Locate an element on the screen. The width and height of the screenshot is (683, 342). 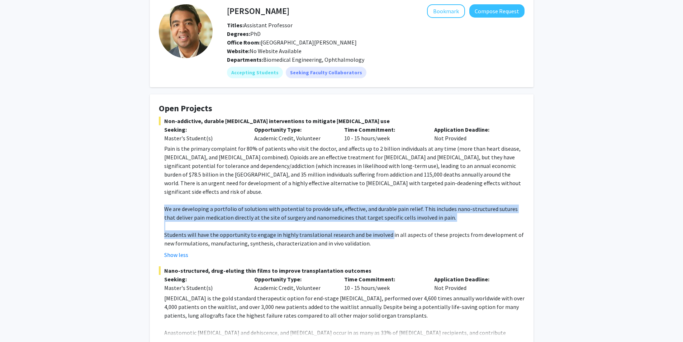
b: Titles: is located at coordinates (235, 25).